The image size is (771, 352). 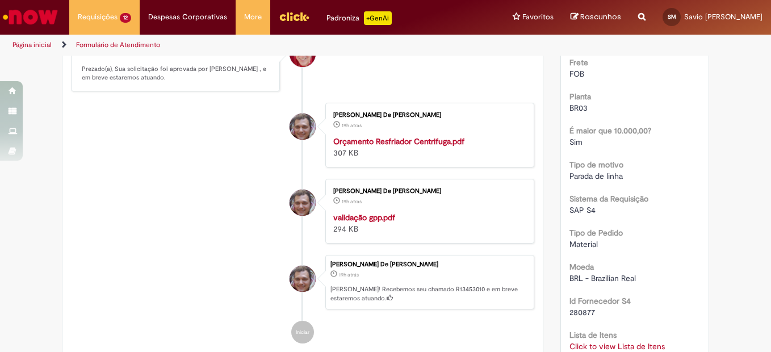 I want to click on a: Rascunhos, so click(x=596, y=17).